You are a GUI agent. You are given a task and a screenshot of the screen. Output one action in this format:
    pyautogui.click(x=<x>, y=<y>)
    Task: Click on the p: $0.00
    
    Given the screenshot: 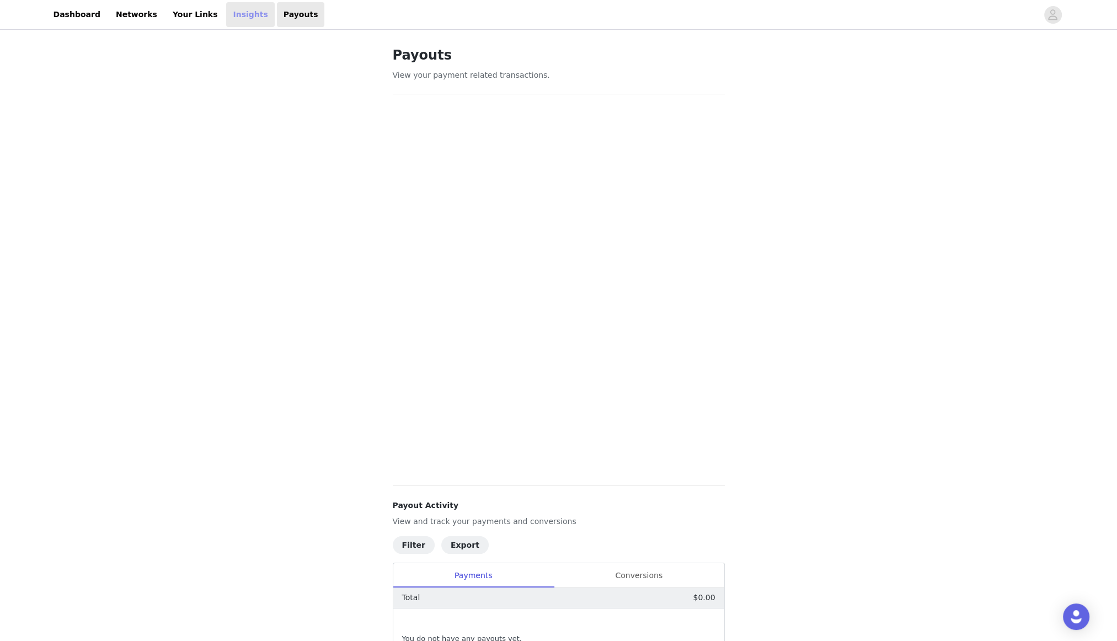 What is the action you would take?
    pyautogui.click(x=704, y=598)
    